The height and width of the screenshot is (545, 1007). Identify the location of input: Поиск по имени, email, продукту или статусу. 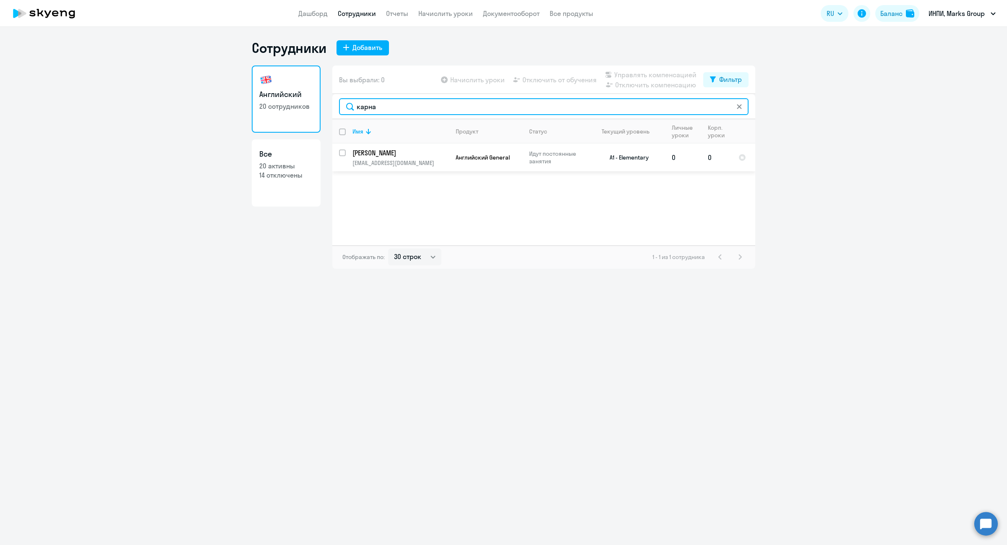
(544, 107).